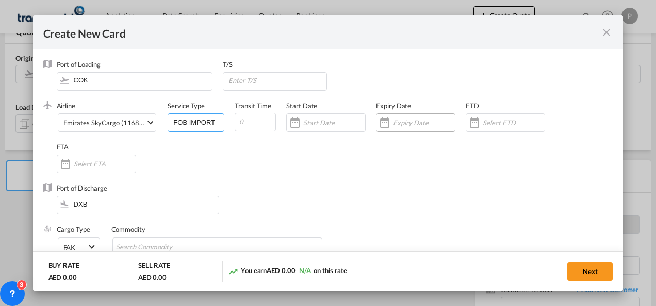  What do you see at coordinates (607, 33) in the screenshot?
I see `md-icon: icon-close fg-AAA8AD m-0 pointer` at bounding box center [607, 33].